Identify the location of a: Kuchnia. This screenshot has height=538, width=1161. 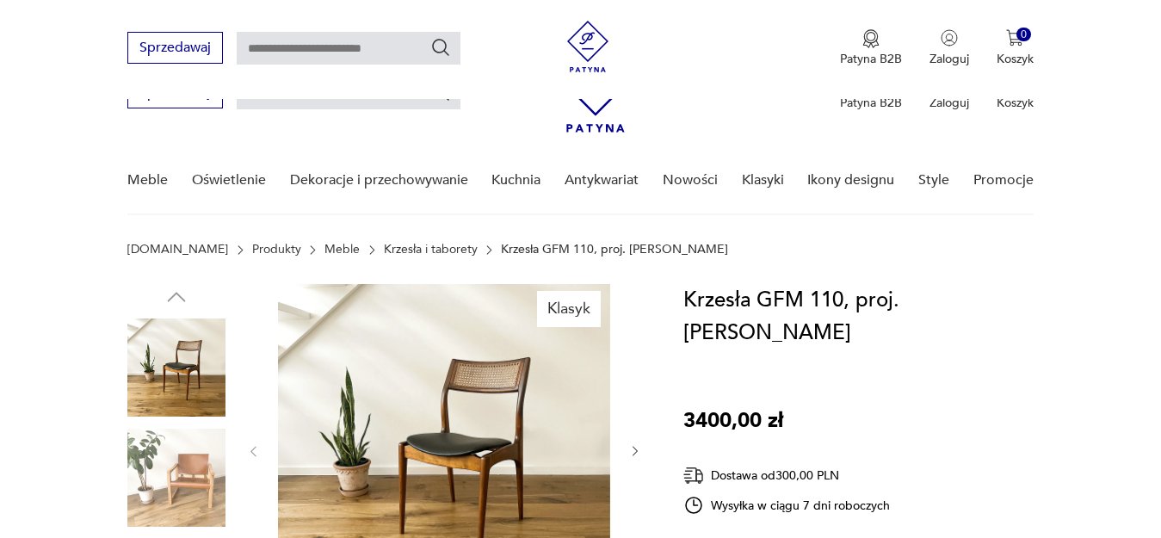
(516, 180).